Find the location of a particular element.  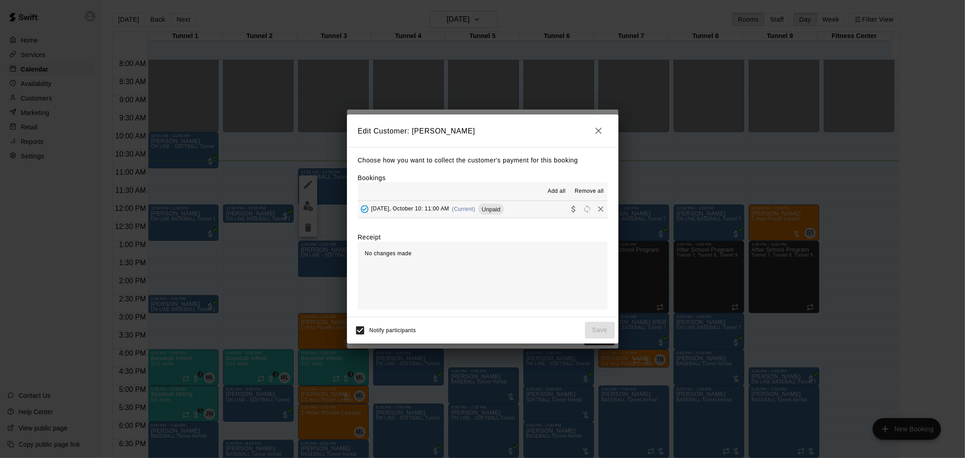

button: Add all is located at coordinates (556, 191).